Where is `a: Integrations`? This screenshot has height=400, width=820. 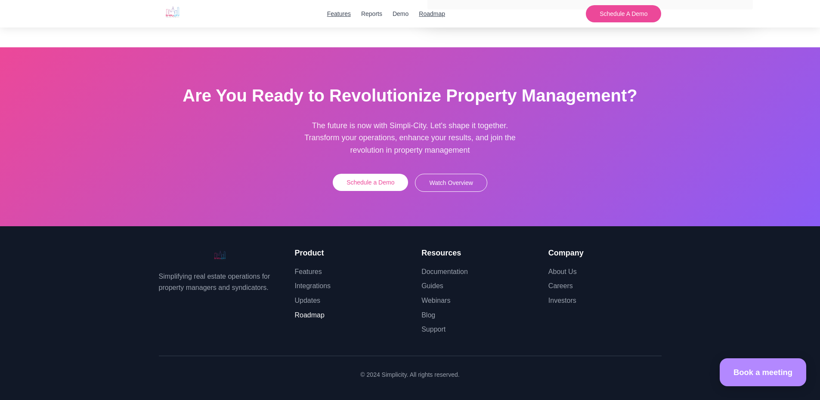 a: Integrations is located at coordinates (313, 286).